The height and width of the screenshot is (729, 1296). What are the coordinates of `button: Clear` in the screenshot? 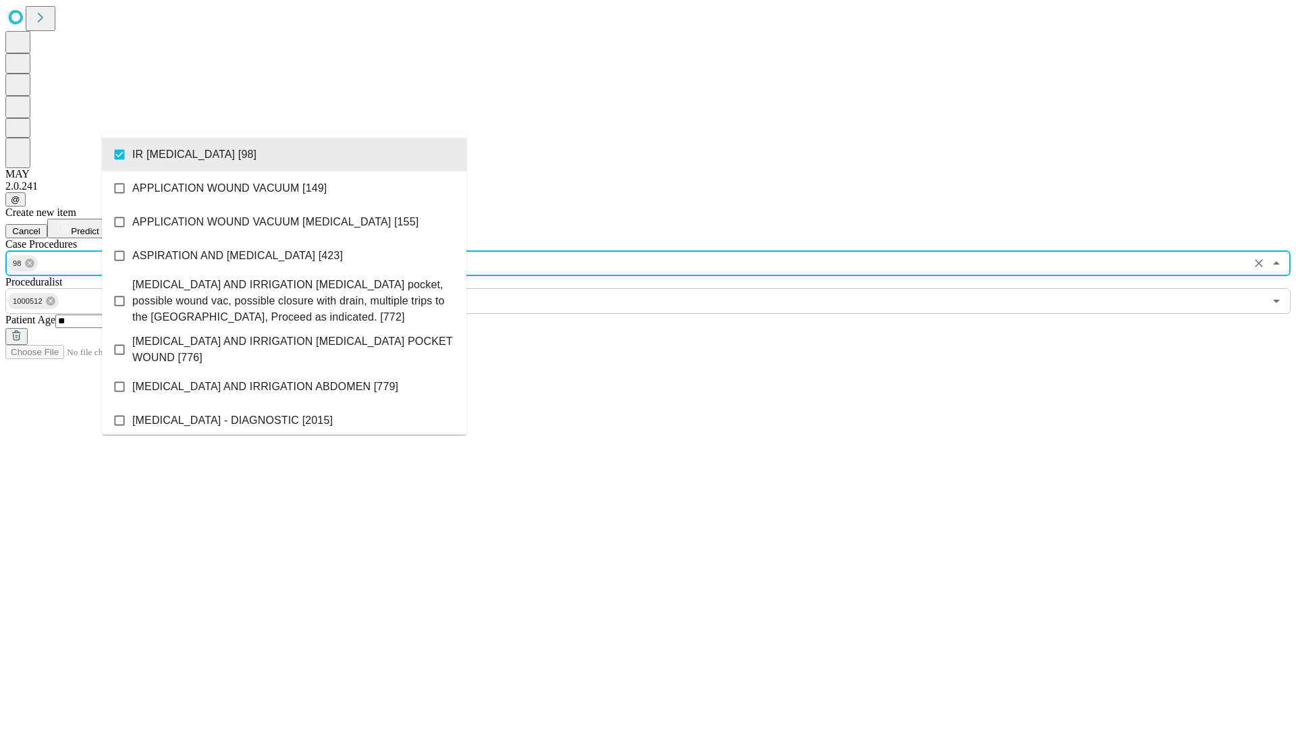 It's located at (1259, 263).